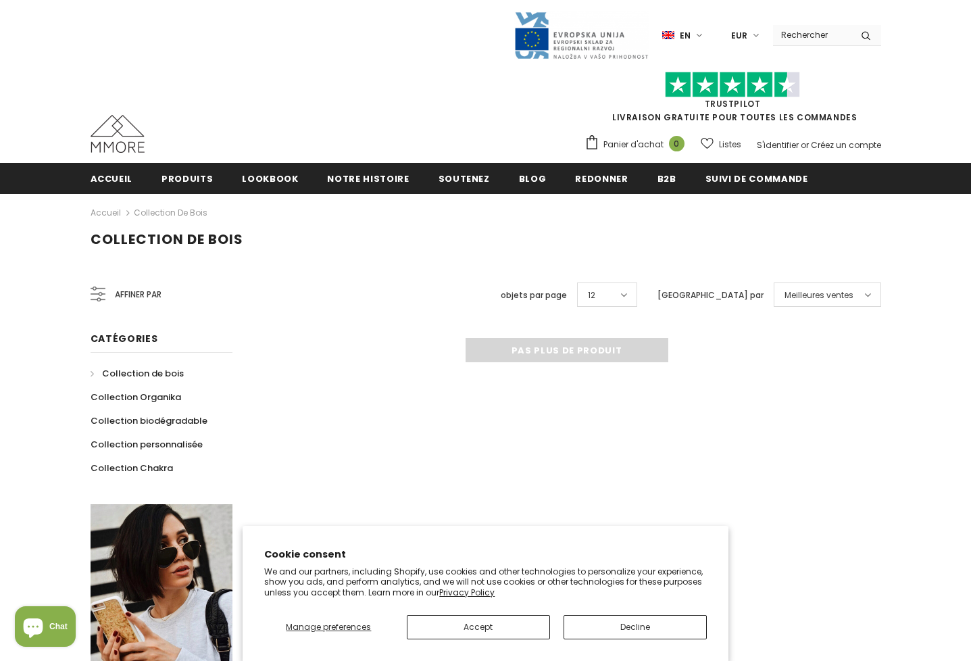  What do you see at coordinates (633, 145) in the screenshot?
I see `span: Panier d'achat` at bounding box center [633, 145].